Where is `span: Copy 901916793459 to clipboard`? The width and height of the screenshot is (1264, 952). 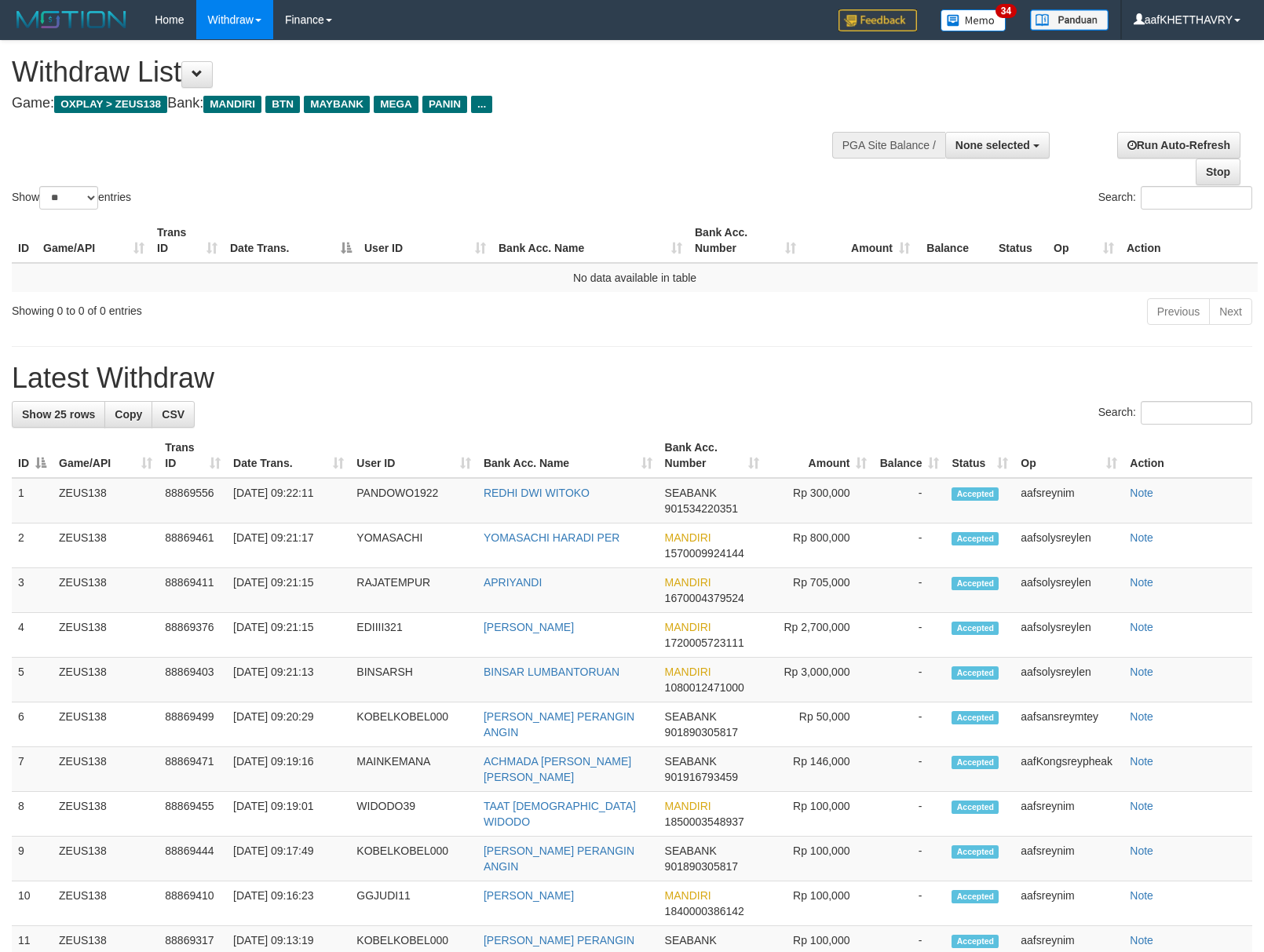
span: Copy 901916793459 to clipboard is located at coordinates (701, 777).